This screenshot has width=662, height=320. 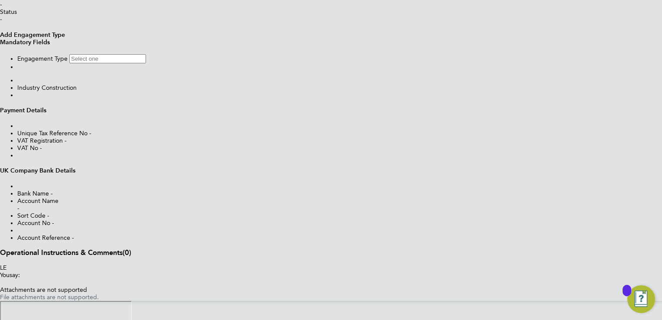 What do you see at coordinates (127, 252) in the screenshot?
I see `span: (0)` at bounding box center [127, 252].